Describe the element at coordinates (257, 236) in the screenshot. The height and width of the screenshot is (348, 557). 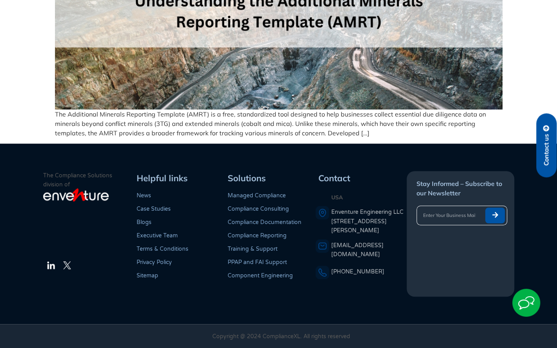
I see `a: Compliance Reporting` at that location.